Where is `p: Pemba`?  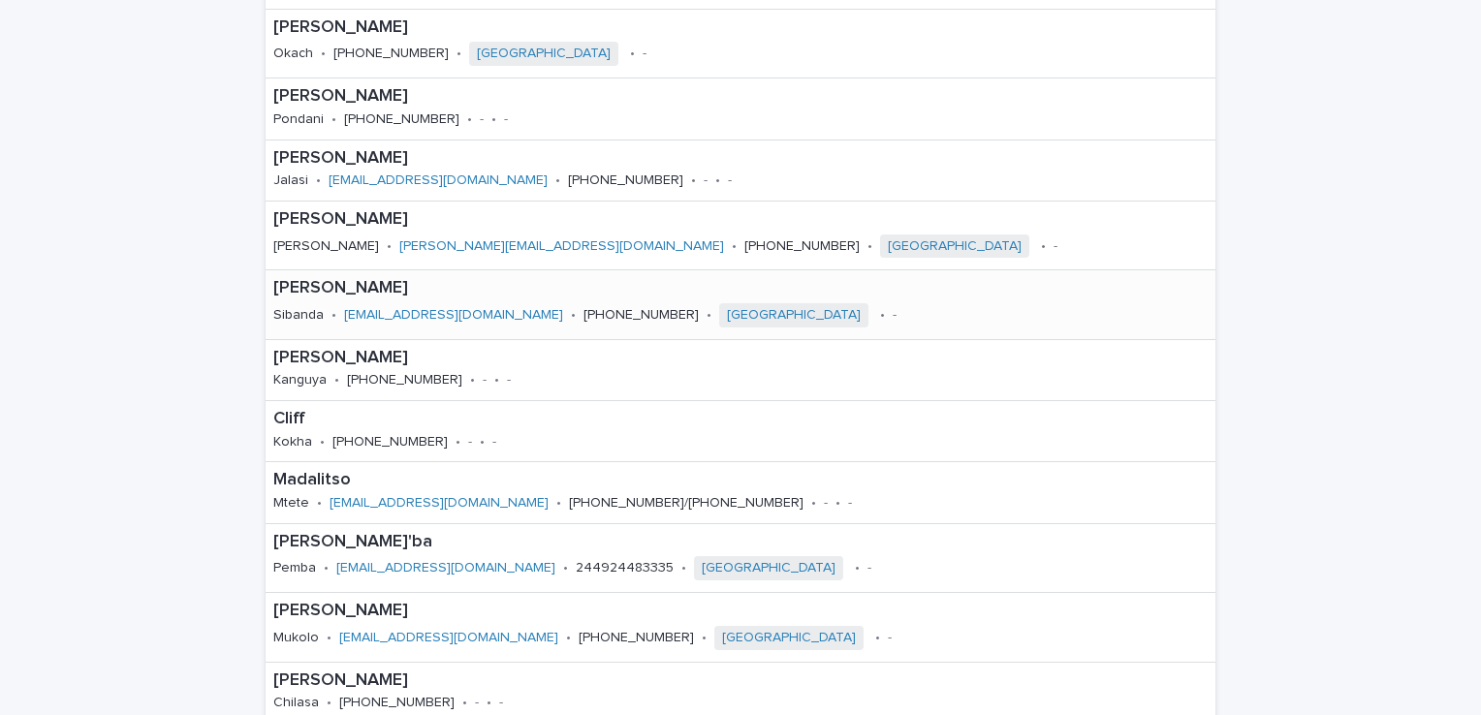 p: Pemba is located at coordinates (295, 568).